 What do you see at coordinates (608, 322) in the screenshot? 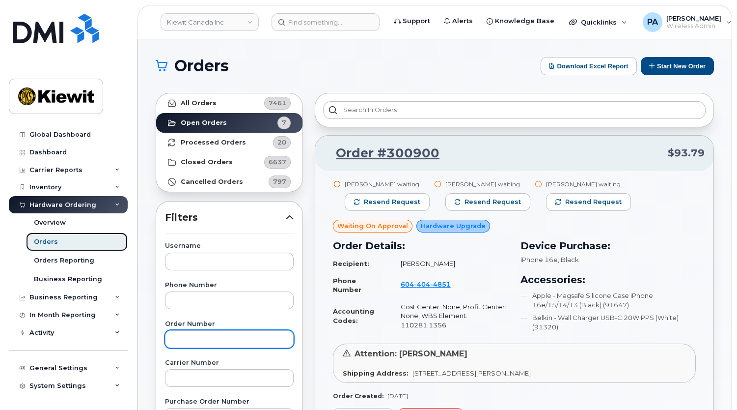
I see `li: Belkin - Wall Charger USB-C 20W PPS (White) (91320)` at bounding box center [608, 322].